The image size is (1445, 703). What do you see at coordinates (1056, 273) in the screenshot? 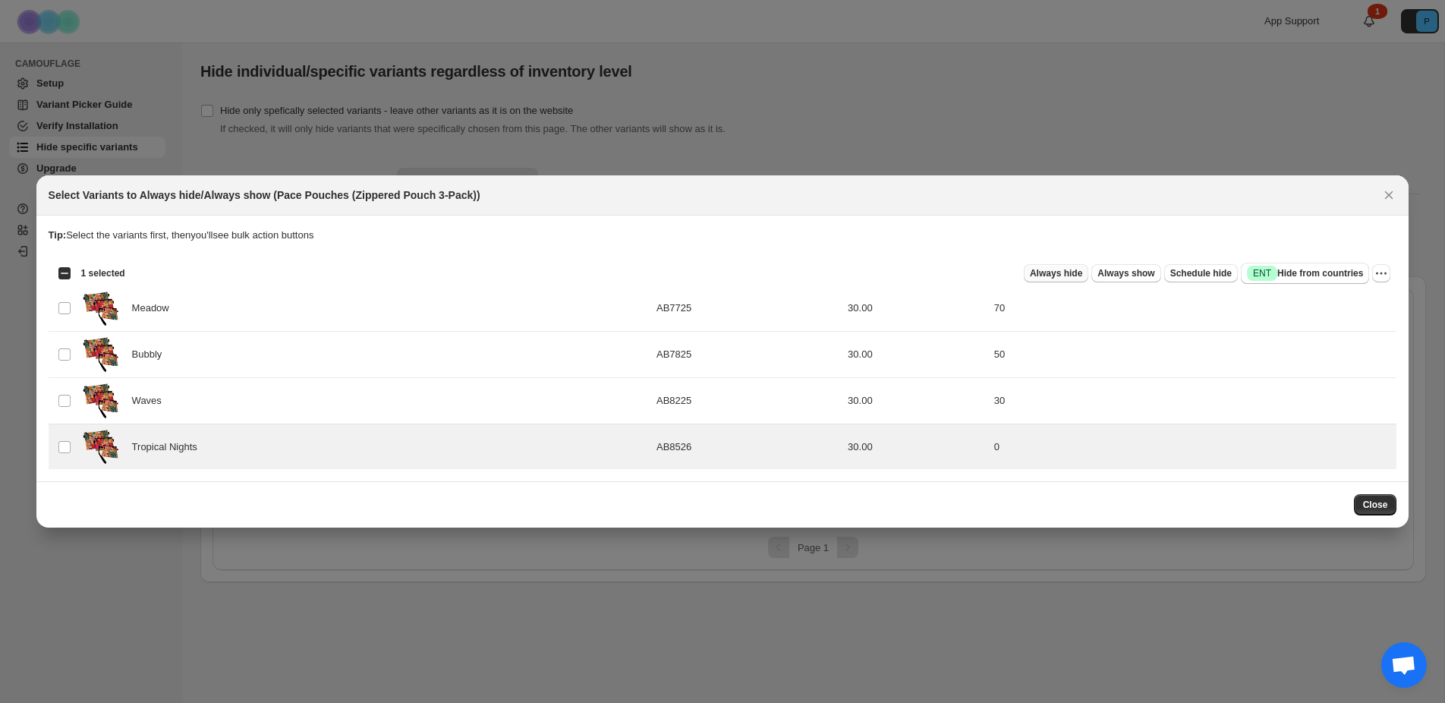
I see `span: Always hide` at bounding box center [1056, 273].